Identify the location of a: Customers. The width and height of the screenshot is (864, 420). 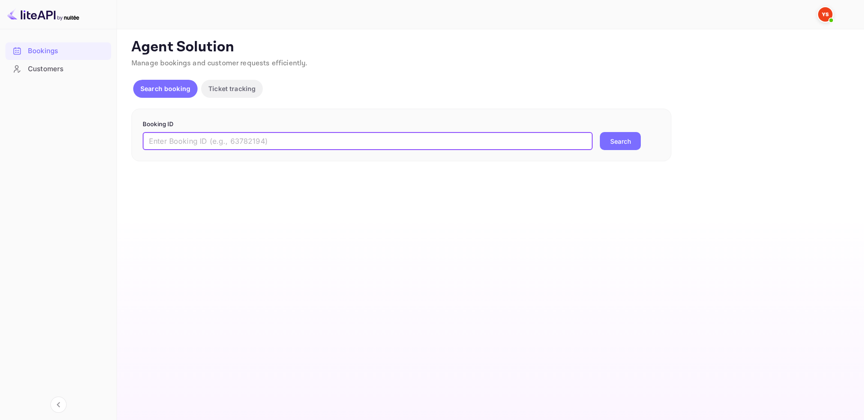
(58, 68).